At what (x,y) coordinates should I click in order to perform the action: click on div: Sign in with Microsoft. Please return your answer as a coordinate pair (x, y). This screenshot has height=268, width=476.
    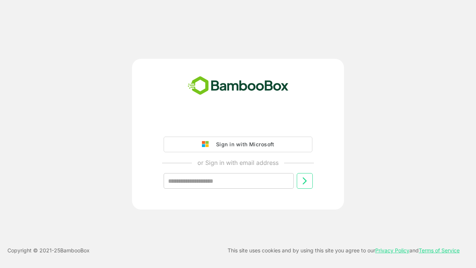
    Looking at the image, I should click on (243, 144).